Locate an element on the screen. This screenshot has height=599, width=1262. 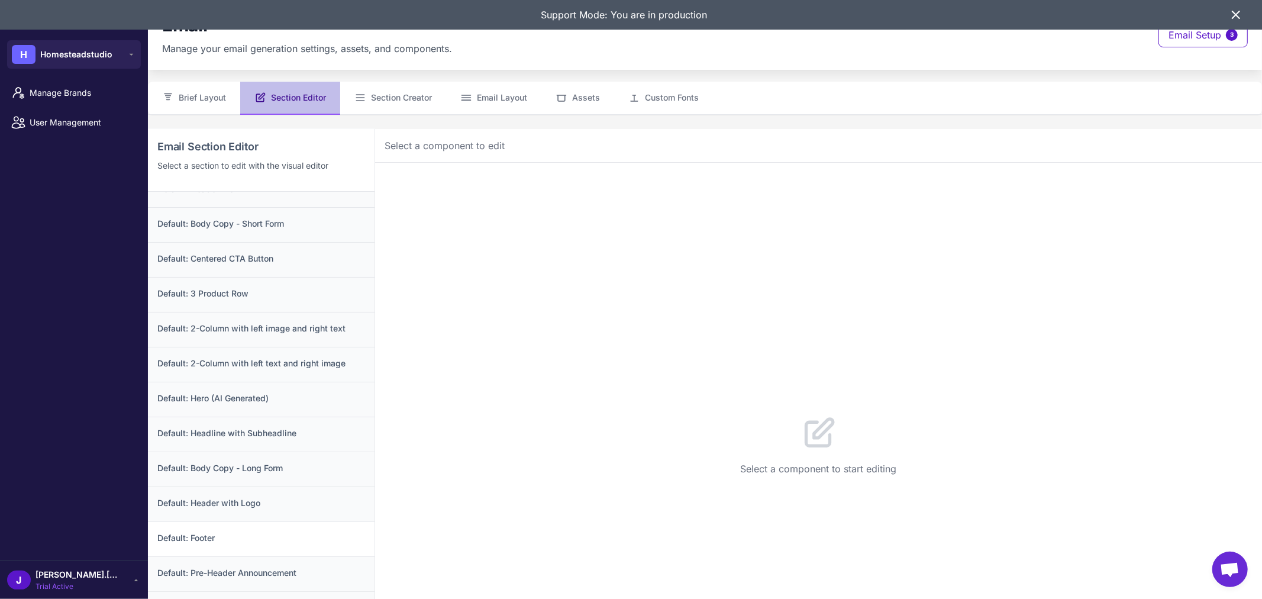
p: Select a component to start editing is located at coordinates (819, 469).